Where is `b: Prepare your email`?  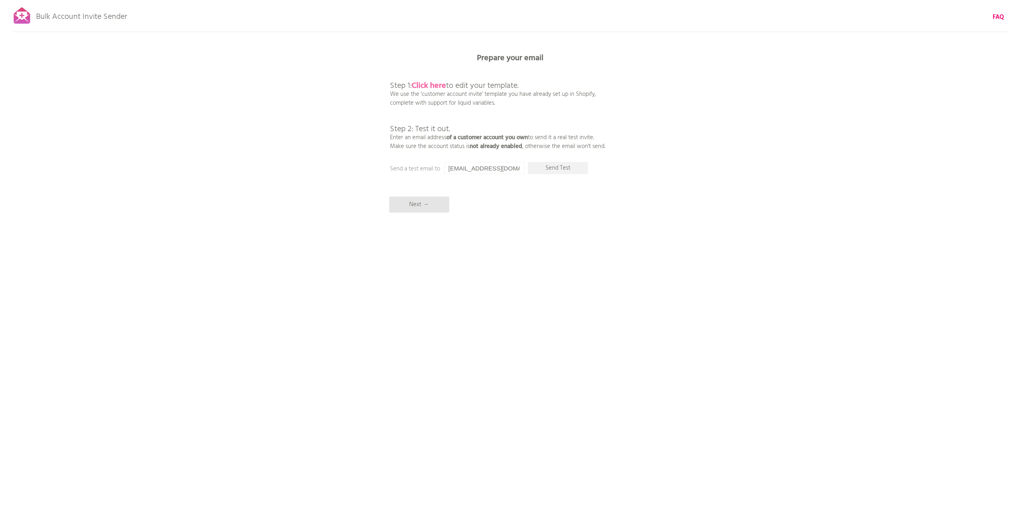
b: Prepare your email is located at coordinates (510, 58).